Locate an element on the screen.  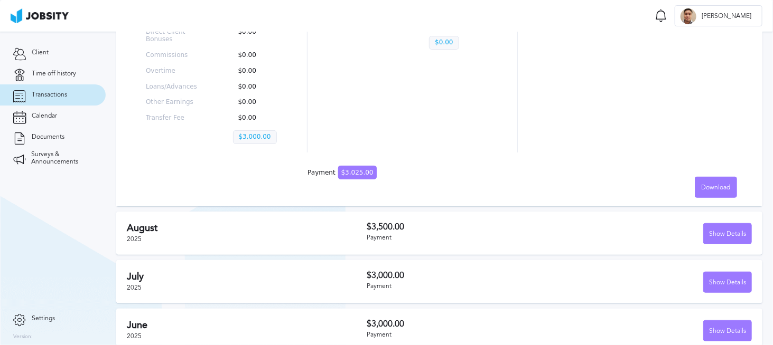
span: Surveys & Announcements is located at coordinates (62, 158).